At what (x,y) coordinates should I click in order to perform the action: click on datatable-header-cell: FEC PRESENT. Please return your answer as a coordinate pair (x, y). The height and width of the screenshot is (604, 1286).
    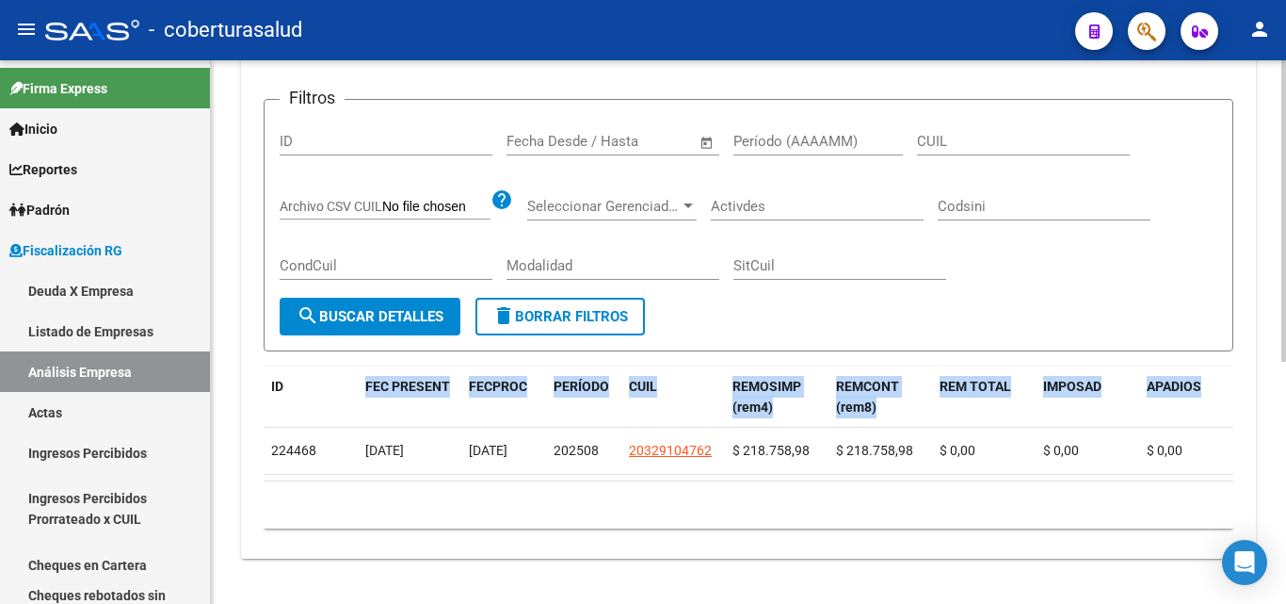
    Looking at the image, I should click on (410, 397).